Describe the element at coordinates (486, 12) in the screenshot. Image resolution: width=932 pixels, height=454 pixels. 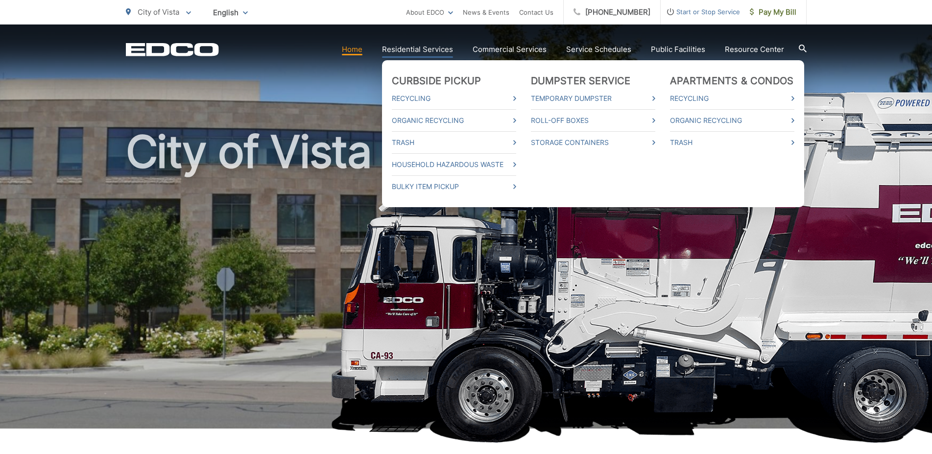
I see `a: News & Events` at that location.